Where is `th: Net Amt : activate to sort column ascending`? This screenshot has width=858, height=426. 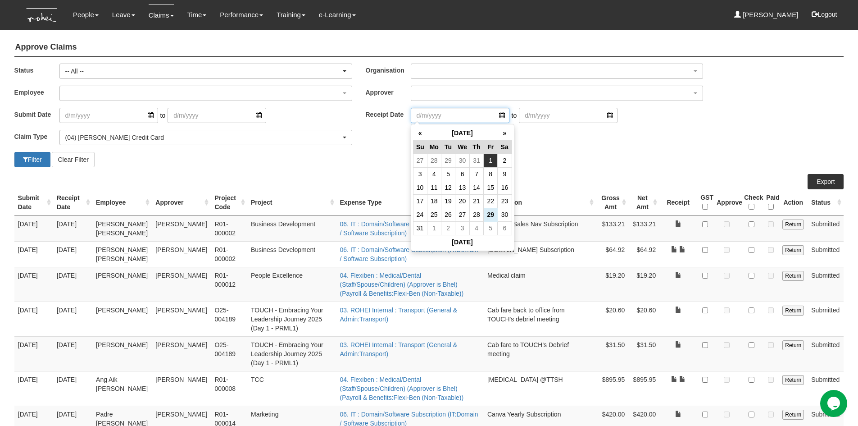 th: Net Amt : activate to sort column ascending is located at coordinates (644, 202).